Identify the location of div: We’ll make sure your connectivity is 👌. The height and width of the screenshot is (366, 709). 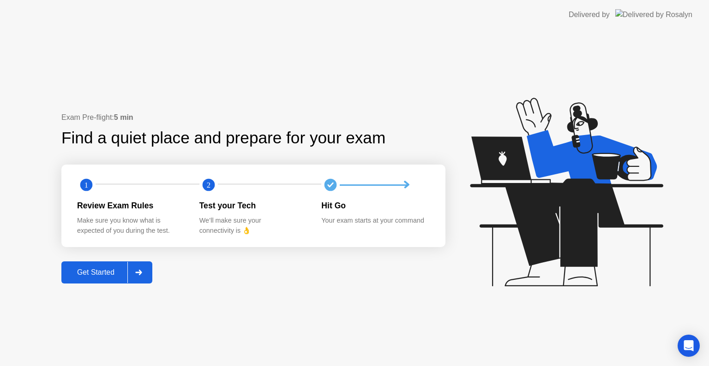
(253, 226).